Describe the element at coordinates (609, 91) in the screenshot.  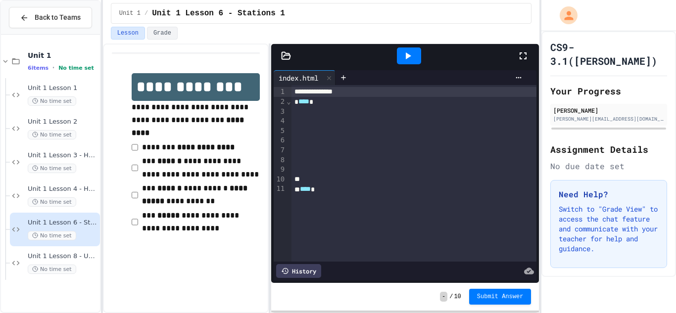
I see `h2: Your Progress` at that location.